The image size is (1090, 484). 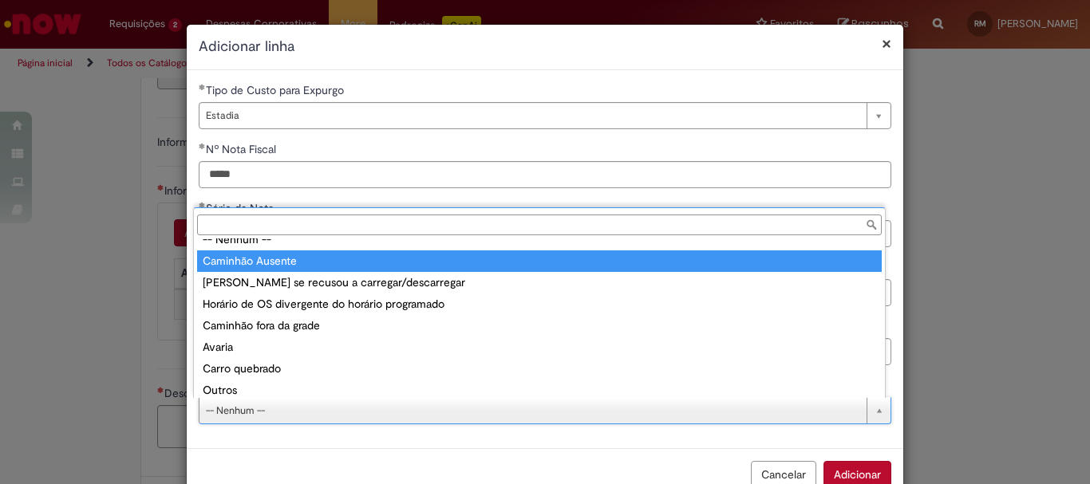 What do you see at coordinates (539, 318) in the screenshot?
I see `ul: Motivo do Expurgo` at bounding box center [539, 318].